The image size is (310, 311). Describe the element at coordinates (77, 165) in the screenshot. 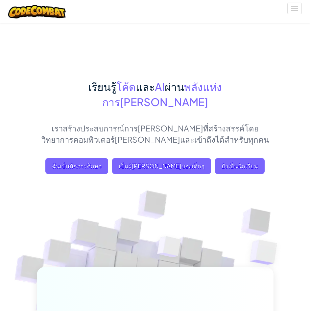

I see `font: ฉันเป็นนักการศึกษา` at that location.